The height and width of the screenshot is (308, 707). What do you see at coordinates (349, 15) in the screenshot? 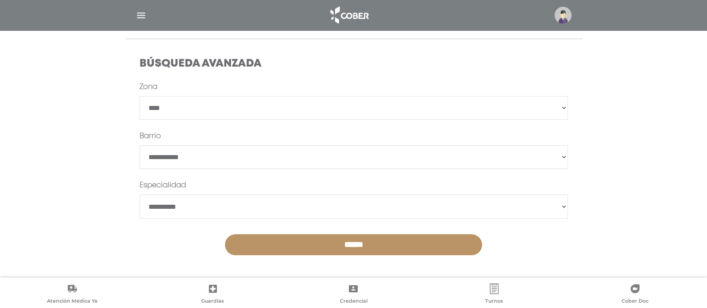
I see `img: logo_cober_home-white.png` at bounding box center [349, 15].